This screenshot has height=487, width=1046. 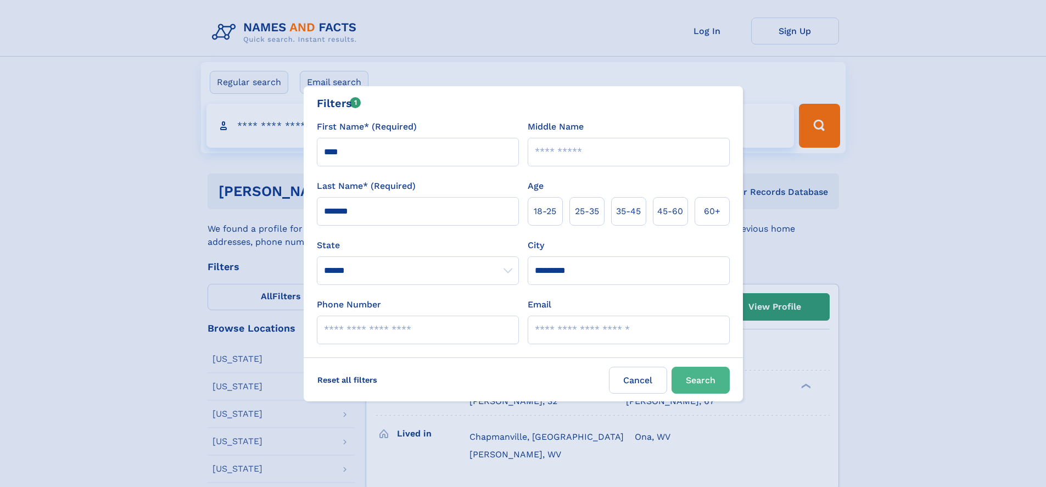 What do you see at coordinates (535, 186) in the screenshot?
I see `label: Age` at bounding box center [535, 186].